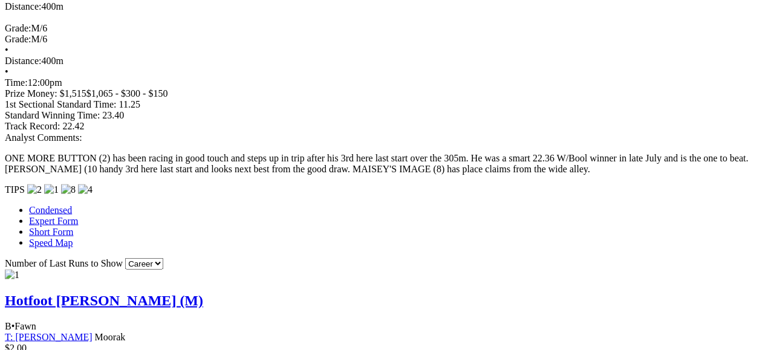  What do you see at coordinates (51, 242) in the screenshot?
I see `a: Speed Map` at bounding box center [51, 242].